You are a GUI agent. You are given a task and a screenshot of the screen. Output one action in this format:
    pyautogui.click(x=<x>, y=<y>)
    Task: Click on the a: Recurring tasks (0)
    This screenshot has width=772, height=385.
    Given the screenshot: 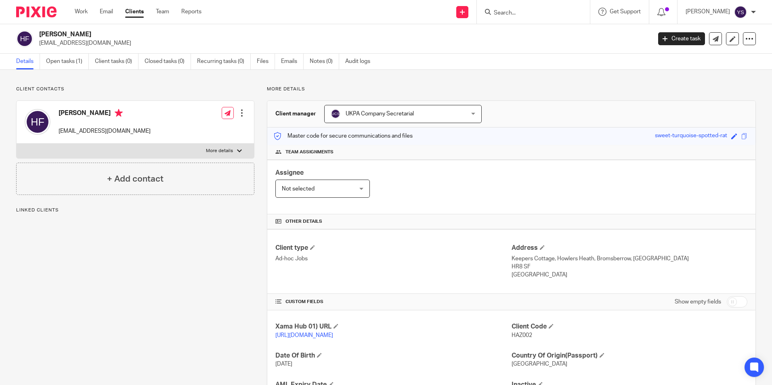 What is the action you would take?
    pyautogui.click(x=224, y=61)
    